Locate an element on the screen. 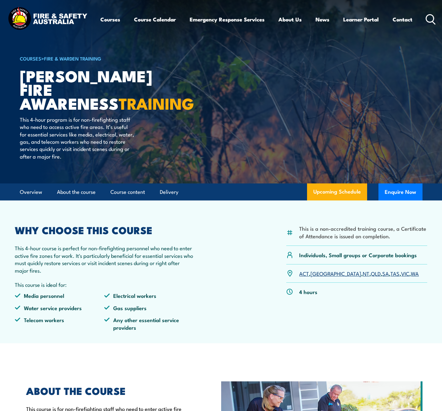 The image size is (442, 411). a: WA is located at coordinates (415, 273).